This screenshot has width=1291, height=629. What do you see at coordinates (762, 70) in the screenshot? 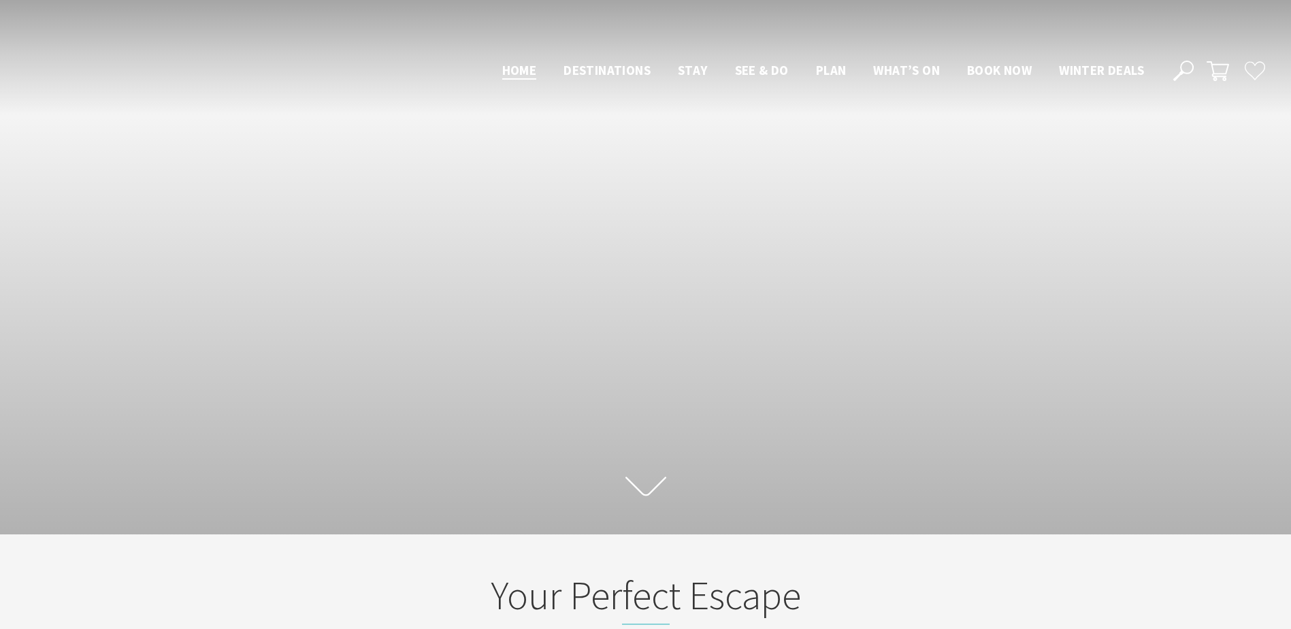
I see `span: See & Do` at bounding box center [762, 70].